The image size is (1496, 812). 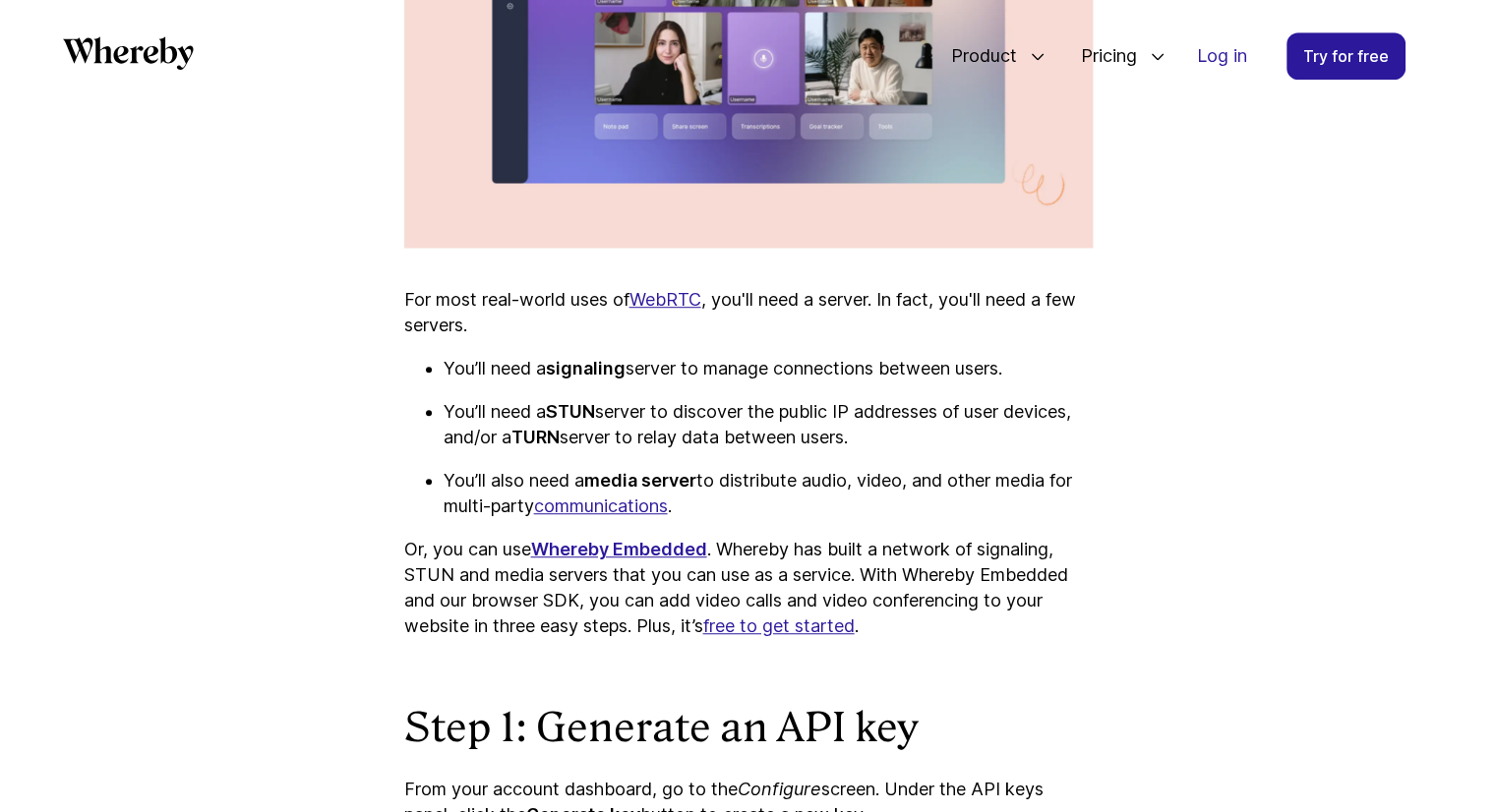 I want to click on strong: Whereby Embedded, so click(x=619, y=549).